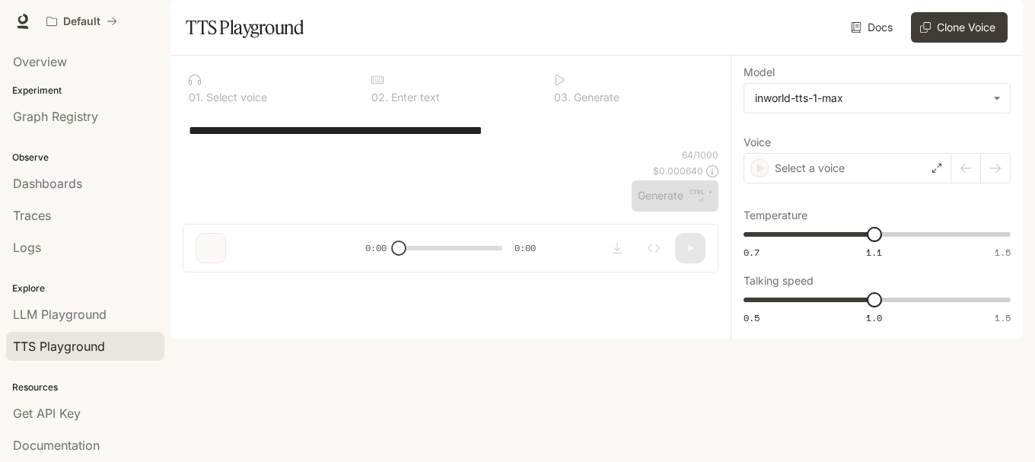 The width and height of the screenshot is (1035, 462). What do you see at coordinates (759, 72) in the screenshot?
I see `p: Model` at bounding box center [759, 72].